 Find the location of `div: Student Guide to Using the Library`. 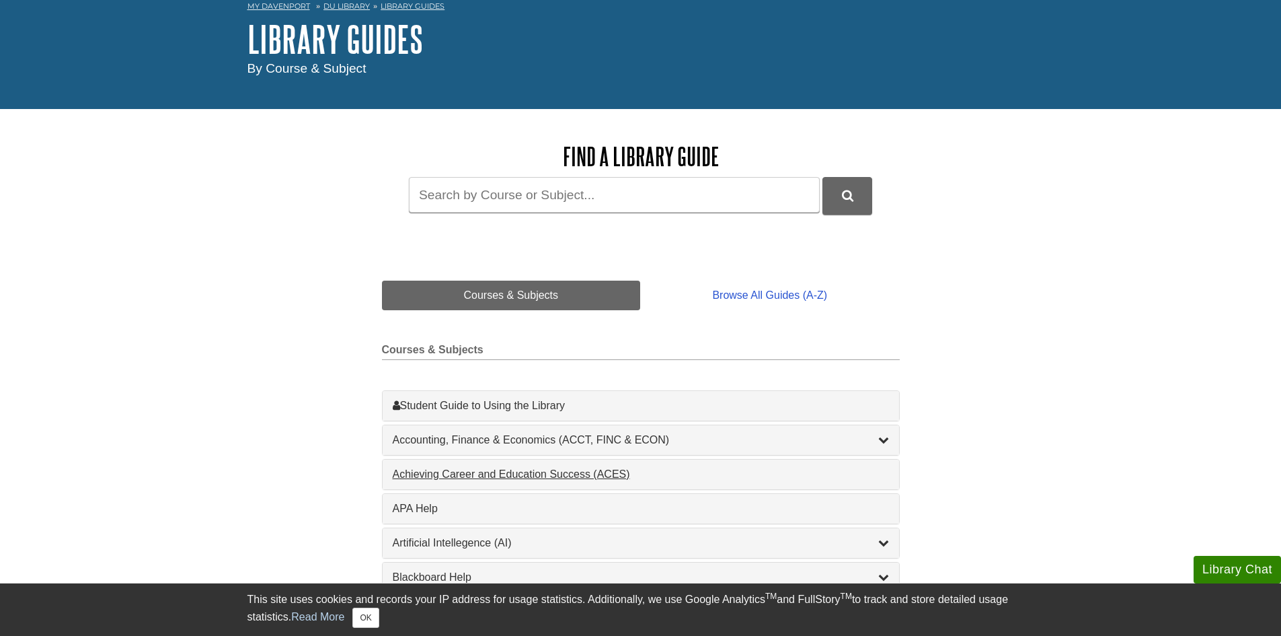

div: Student Guide to Using the Library is located at coordinates (641, 406).